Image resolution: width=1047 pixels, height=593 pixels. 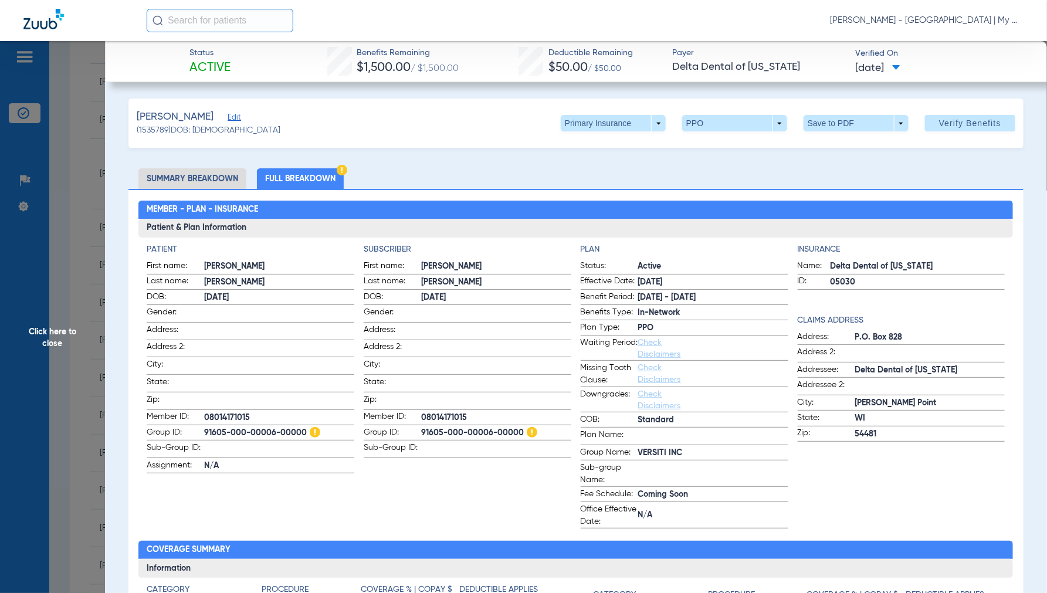 What do you see at coordinates (576, 569) in the screenshot?
I see `h3: Information` at bounding box center [576, 569].